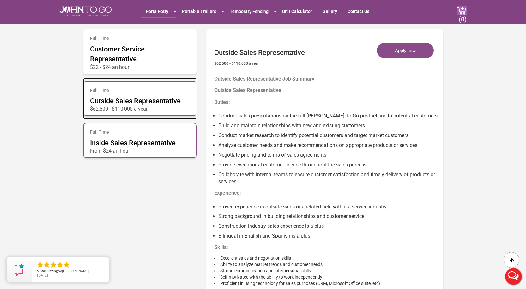  Describe the element at coordinates (326, 271) in the screenshot. I see `li: Strong communication and interpersonal skills` at that location.